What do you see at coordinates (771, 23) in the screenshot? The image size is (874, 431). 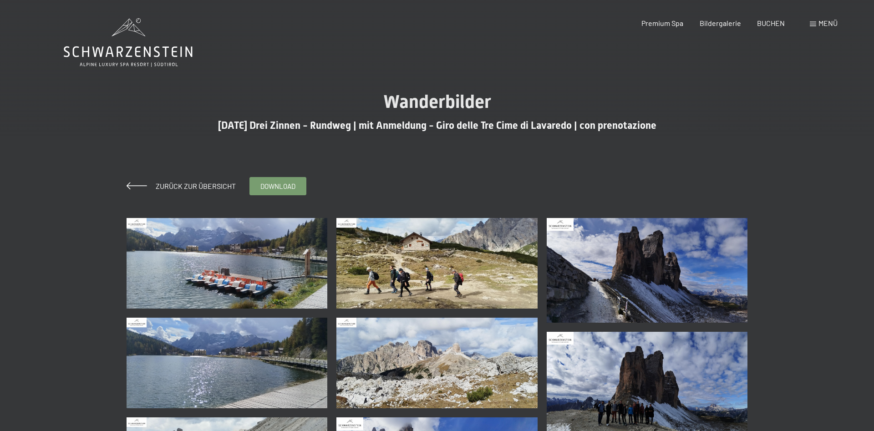 I see `span: BUCHEN` at bounding box center [771, 23].